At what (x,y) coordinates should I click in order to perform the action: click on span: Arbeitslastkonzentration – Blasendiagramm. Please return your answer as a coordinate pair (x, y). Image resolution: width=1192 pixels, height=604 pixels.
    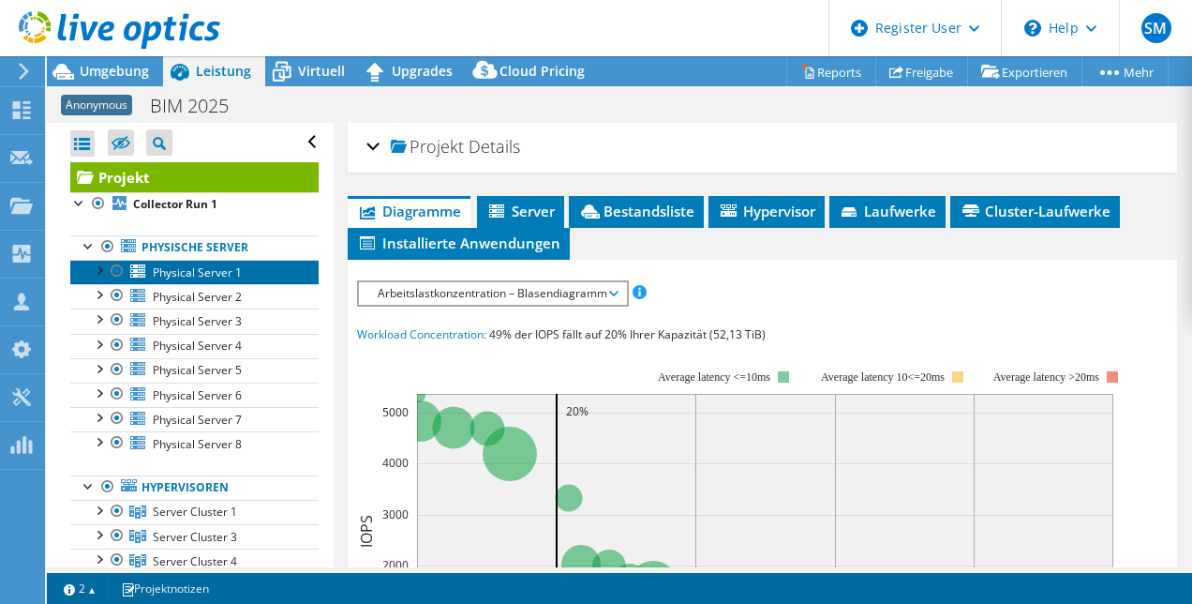
    Looking at the image, I should click on (492, 293).